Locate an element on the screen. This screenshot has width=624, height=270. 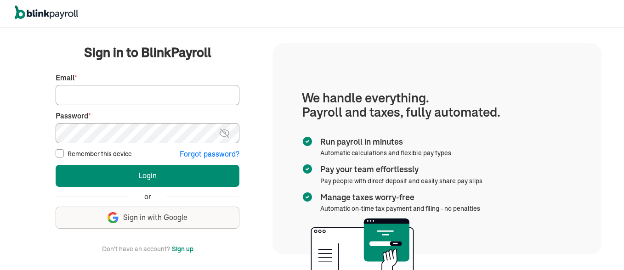
input: Your email address is located at coordinates (148, 95).